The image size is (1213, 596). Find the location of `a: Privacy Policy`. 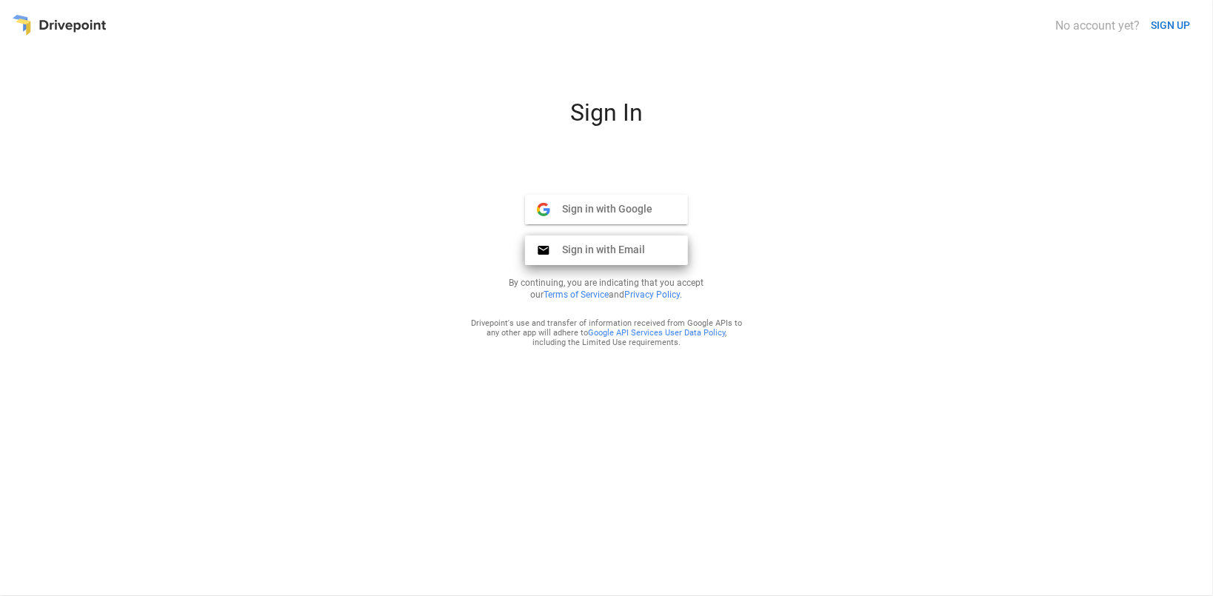

a: Privacy Policy is located at coordinates (652, 295).